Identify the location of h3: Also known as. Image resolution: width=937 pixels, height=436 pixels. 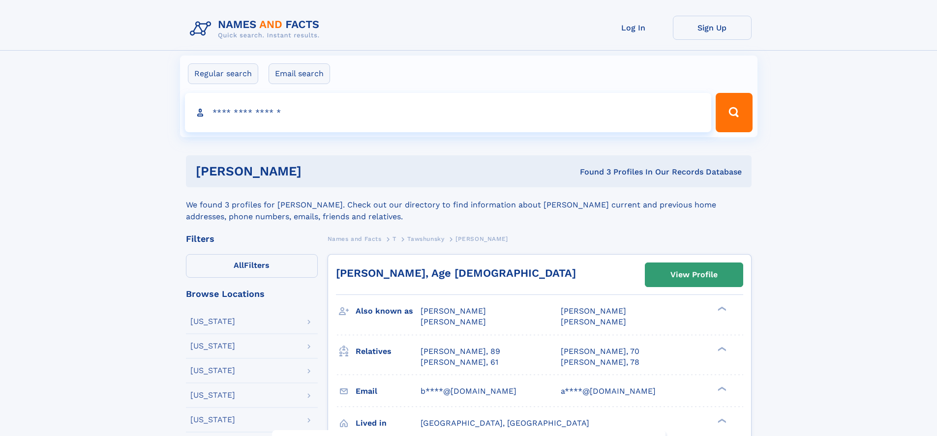
(388, 311).